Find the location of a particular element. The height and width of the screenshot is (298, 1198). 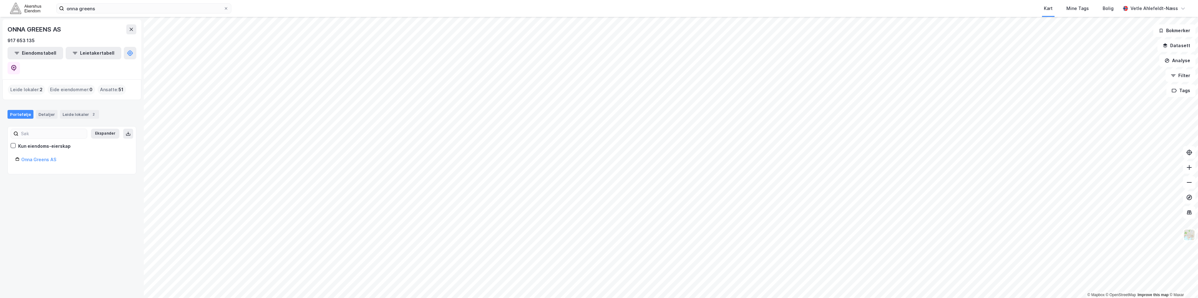

button: Eiendomstabell is located at coordinates (35, 53).